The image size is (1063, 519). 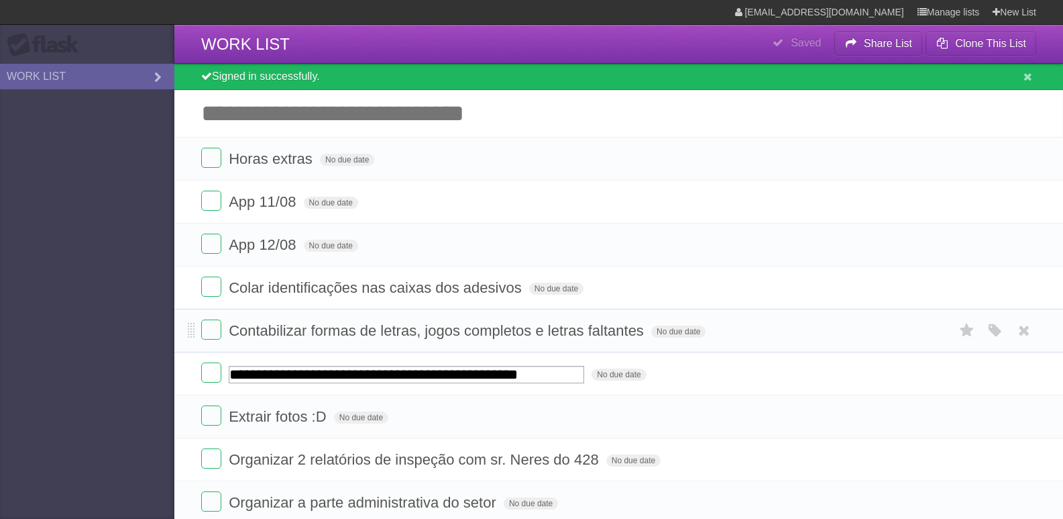 I want to click on div: Signed in successfully., so click(x=618, y=76).